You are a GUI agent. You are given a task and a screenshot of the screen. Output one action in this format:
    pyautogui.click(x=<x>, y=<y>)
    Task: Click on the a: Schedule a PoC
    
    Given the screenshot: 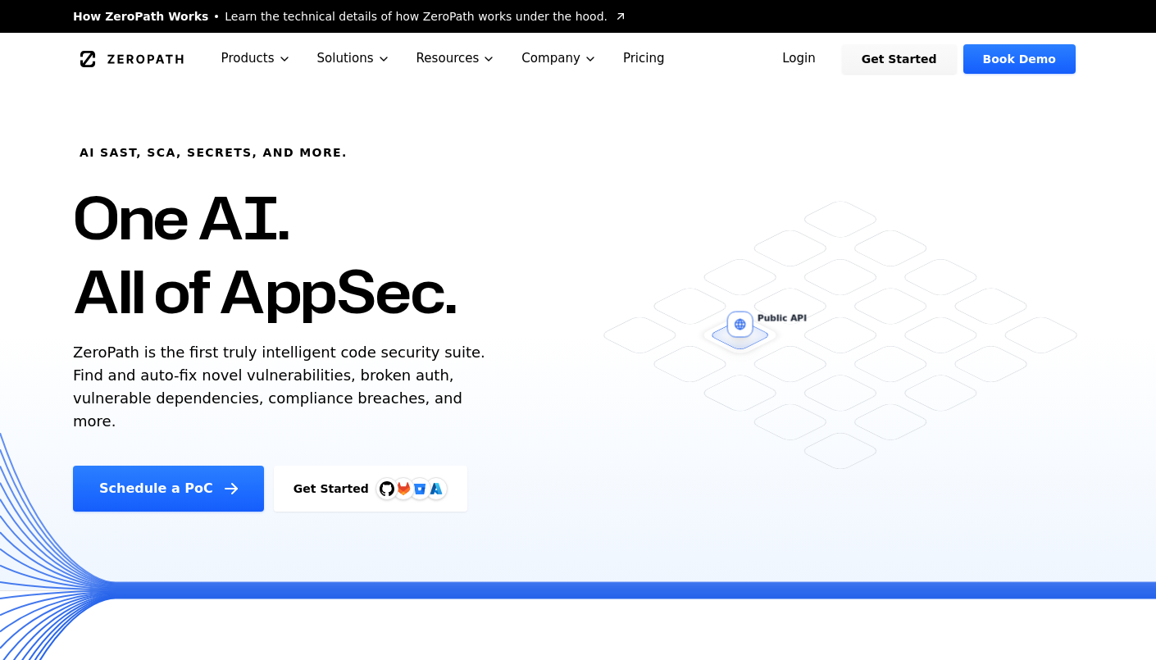 What is the action you would take?
    pyautogui.click(x=168, y=489)
    